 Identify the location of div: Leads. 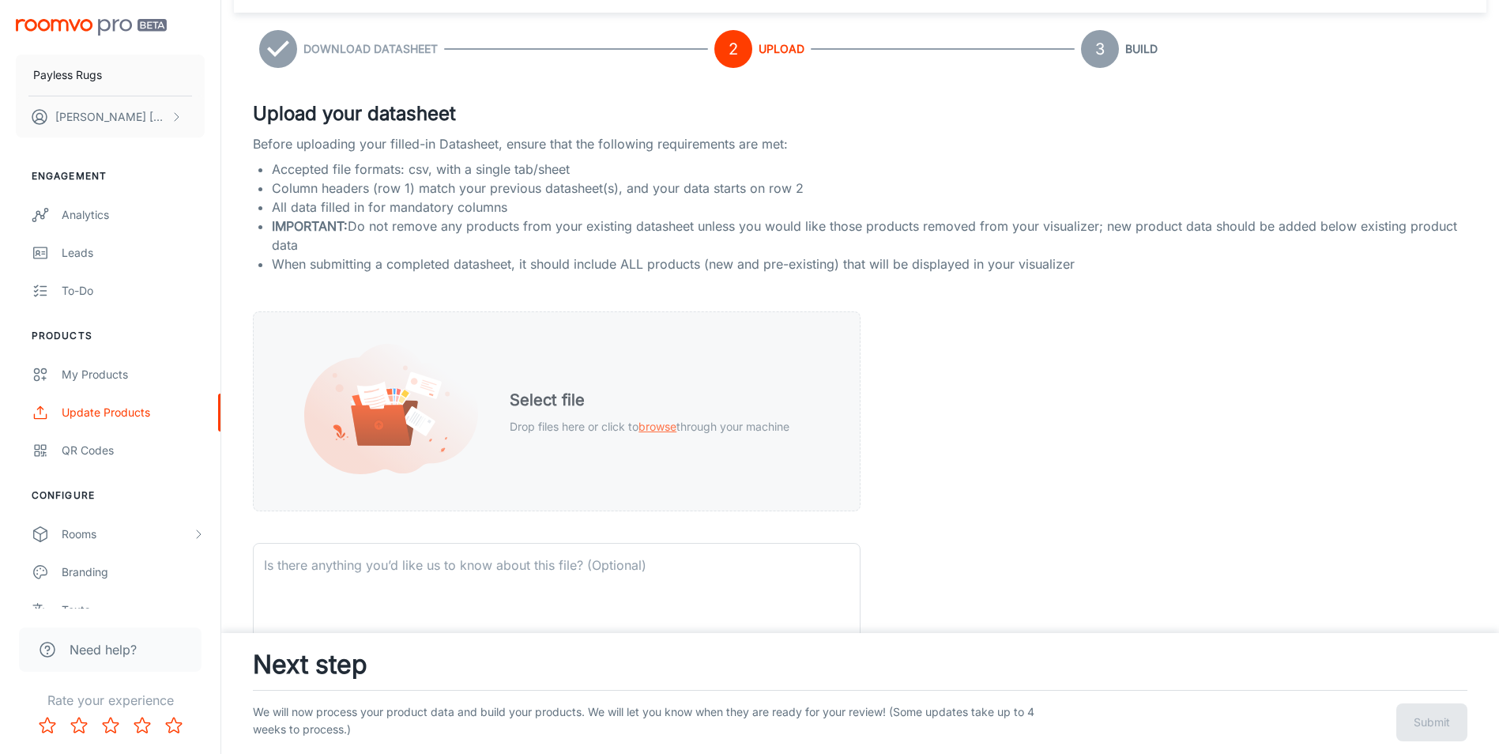
(133, 253).